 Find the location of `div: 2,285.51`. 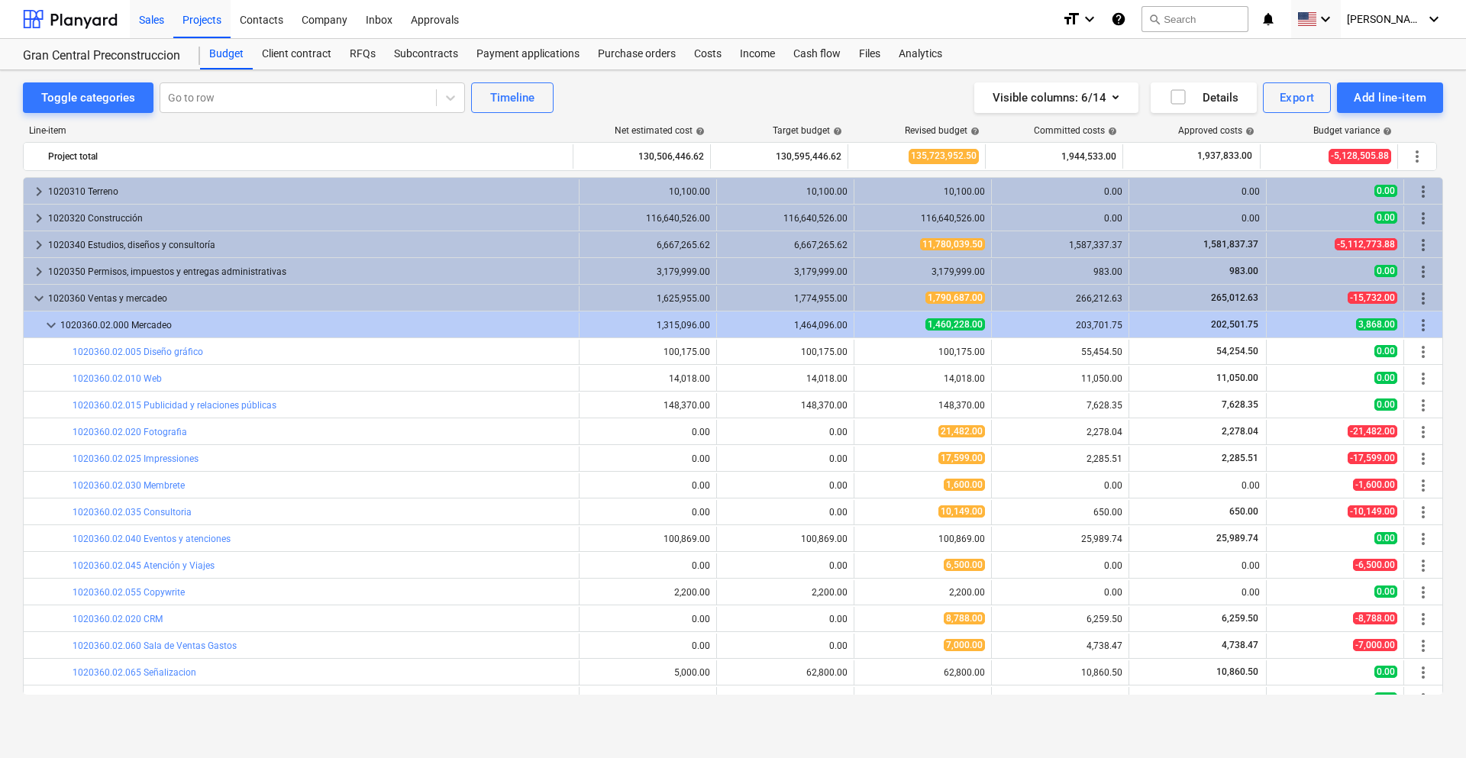

div: 2,285.51 is located at coordinates (1060, 459).